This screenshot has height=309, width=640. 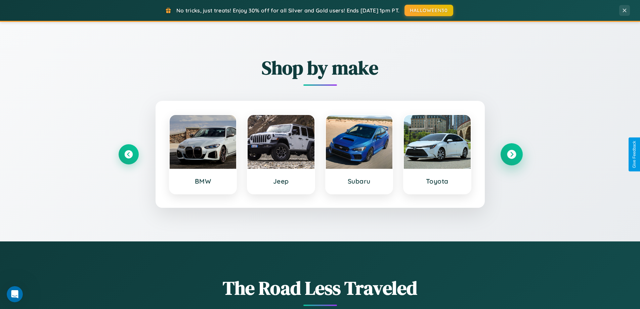 I want to click on h3: Subaru, so click(x=359, y=181).